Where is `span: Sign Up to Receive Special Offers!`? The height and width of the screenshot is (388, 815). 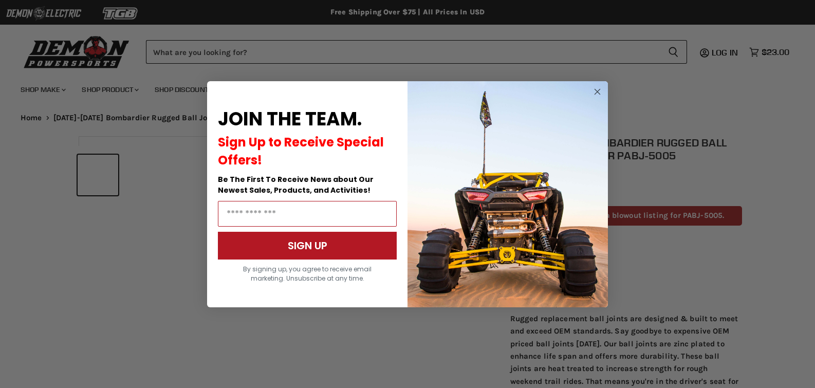 span: Sign Up to Receive Special Offers! is located at coordinates (301, 151).